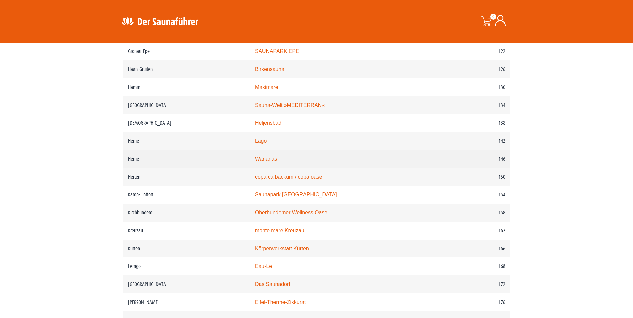  I want to click on td: 142, so click(475, 141).